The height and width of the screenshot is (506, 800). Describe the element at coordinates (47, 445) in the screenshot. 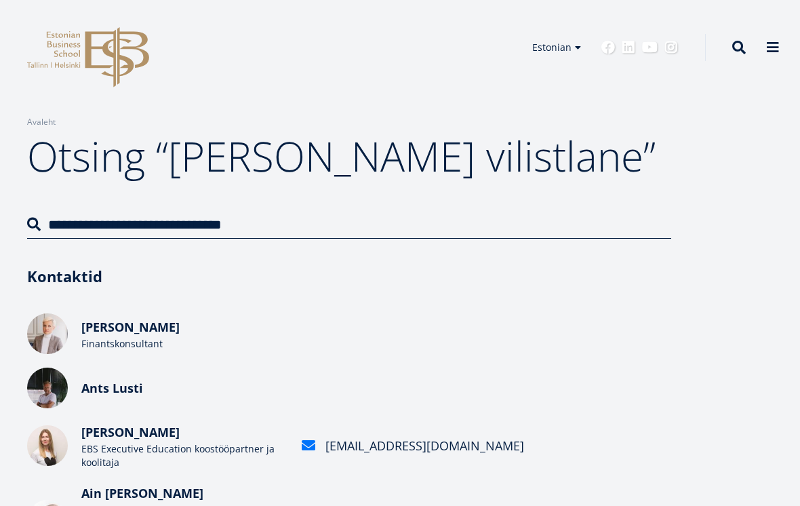

I see `img: Triin Ulla` at that location.